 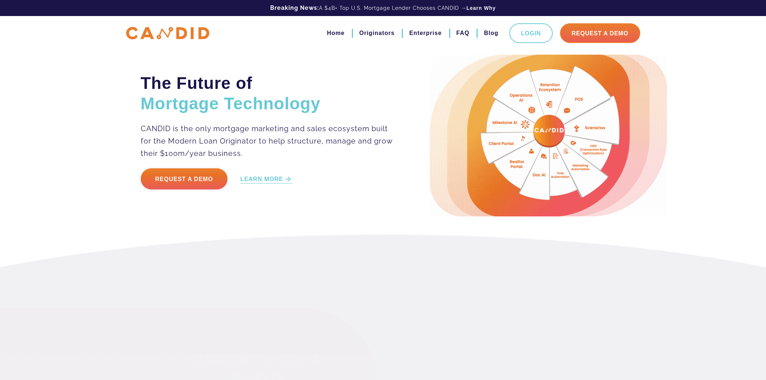 I want to click on h3: CANDID For Enterprise Businesses, so click(x=508, y=354).